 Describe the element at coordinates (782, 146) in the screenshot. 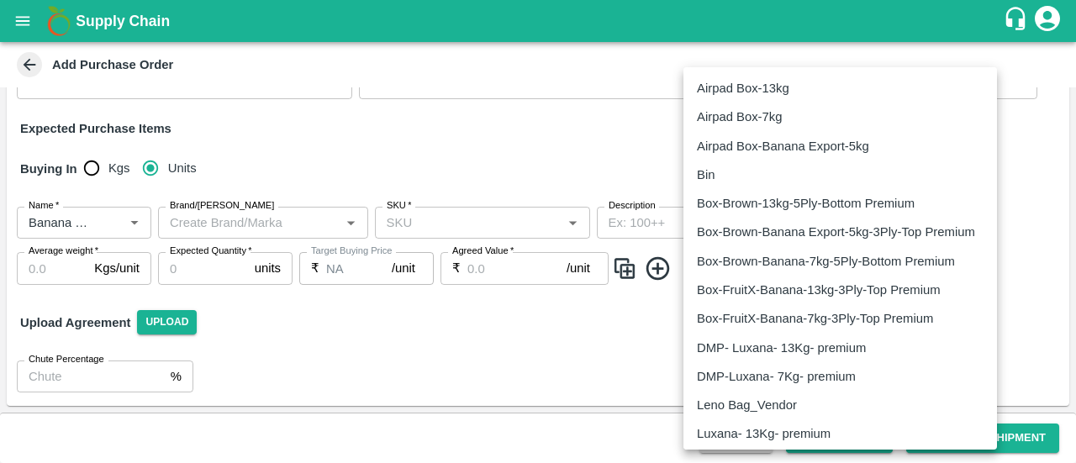

I see `p: Airpad Box-Banana Export-5kg` at that location.